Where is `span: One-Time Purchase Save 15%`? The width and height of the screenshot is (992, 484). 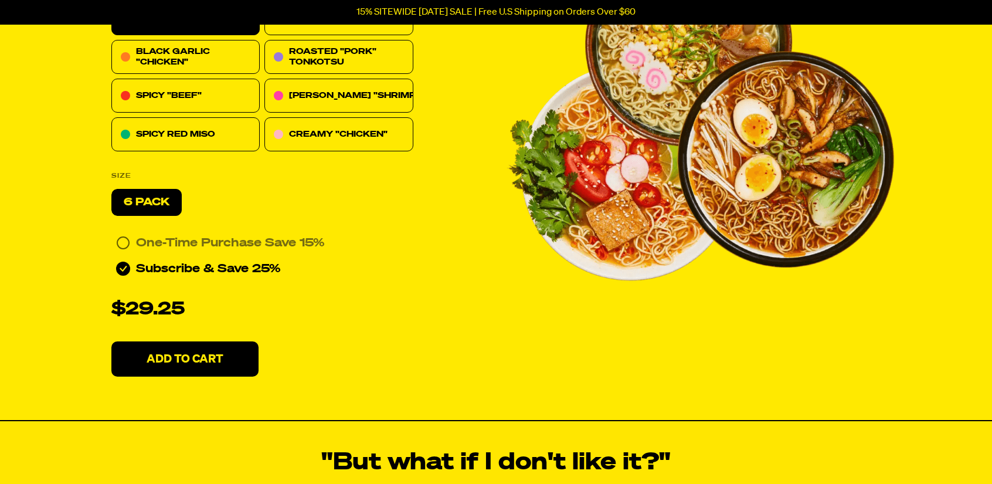 span: One-Time Purchase Save 15% is located at coordinates (230, 243).